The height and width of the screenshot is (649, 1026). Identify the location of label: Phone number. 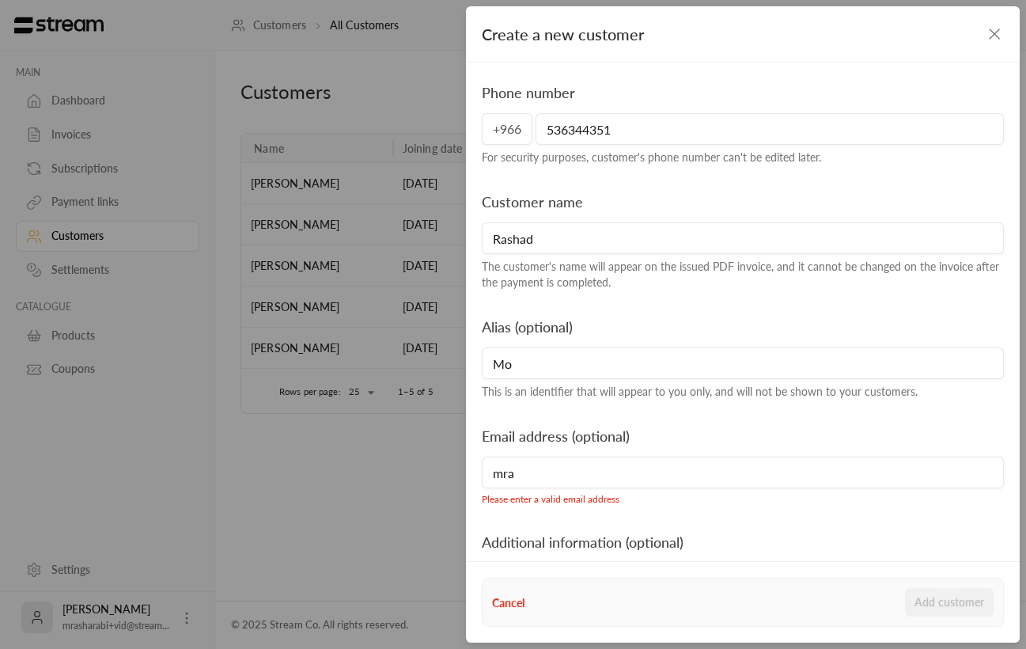
(529, 93).